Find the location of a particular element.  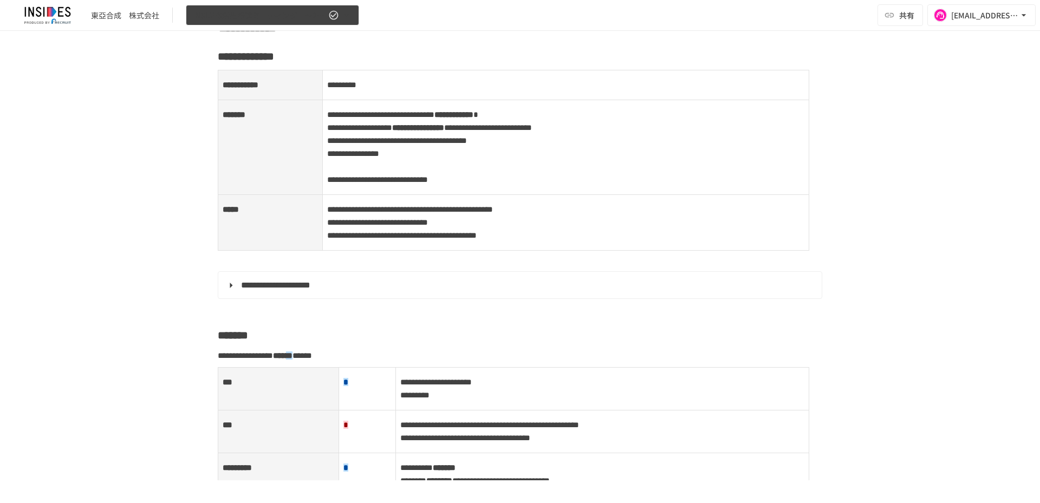

img: JmGSPSkPjKwBq77AtHmwC7bJguQHJlCRQfAXtnx4WuV is located at coordinates (48, 15).